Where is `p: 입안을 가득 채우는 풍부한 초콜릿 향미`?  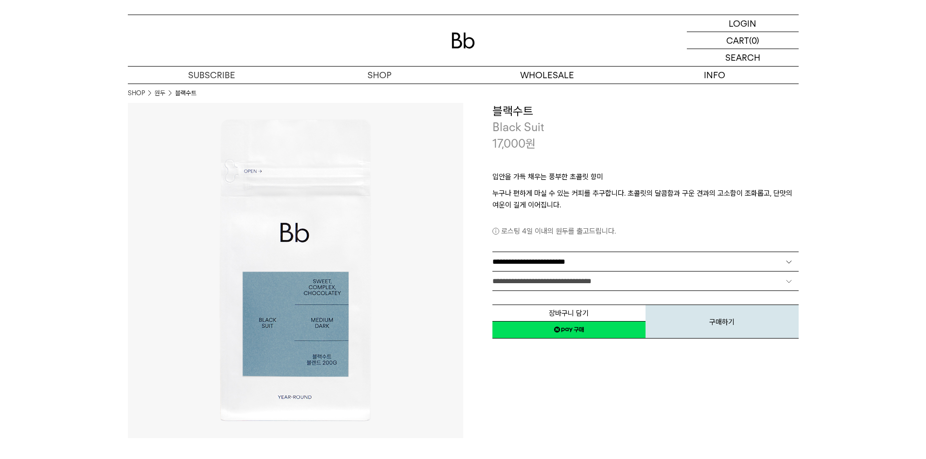
p: 입안을 가득 채우는 풍부한 초콜릿 향미 is located at coordinates (645, 179).